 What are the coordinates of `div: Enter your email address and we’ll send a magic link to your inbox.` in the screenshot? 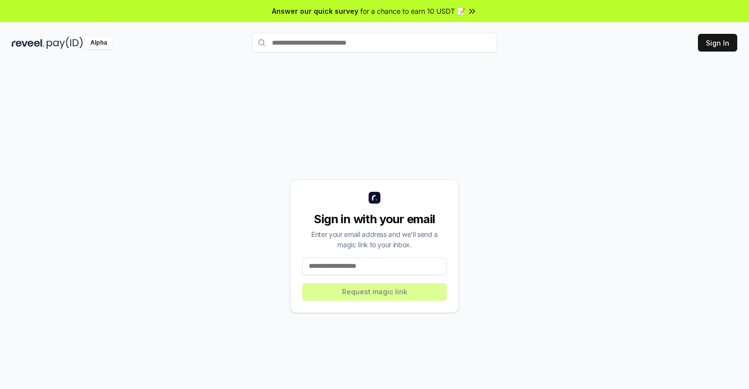 It's located at (374, 239).